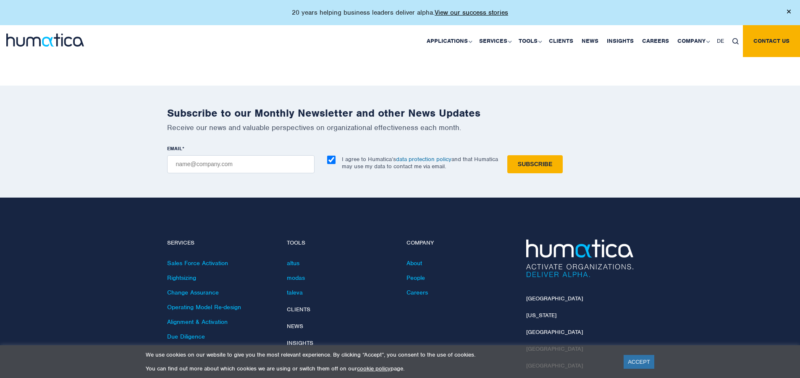 This screenshot has height=378, width=800. What do you see at coordinates (197, 263) in the screenshot?
I see `a: Sales Force Activation` at bounding box center [197, 263].